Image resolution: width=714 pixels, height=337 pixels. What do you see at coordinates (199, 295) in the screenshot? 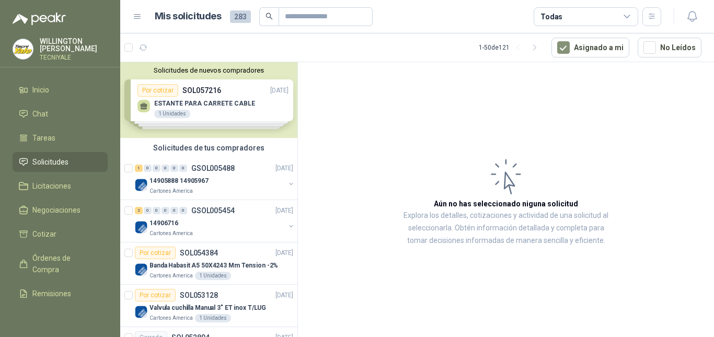
I see `p: SOL053128` at bounding box center [199, 295].